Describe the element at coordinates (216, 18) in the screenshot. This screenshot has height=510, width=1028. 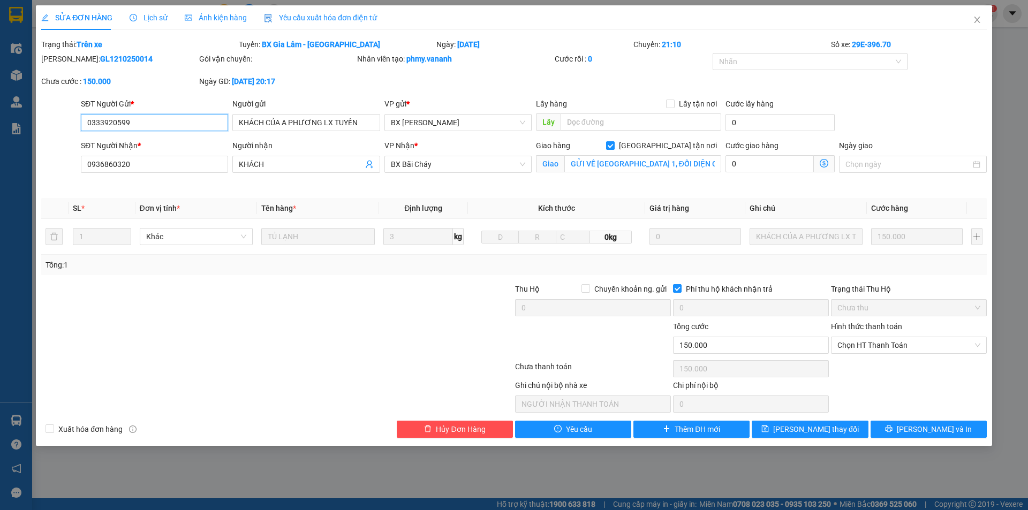
I see `span: Ảnh kiện hàng` at that location.